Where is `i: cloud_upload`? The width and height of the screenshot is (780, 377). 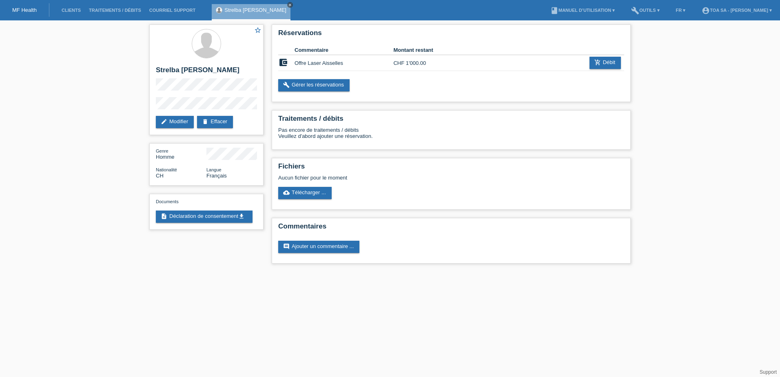
i: cloud_upload is located at coordinates (286, 193).